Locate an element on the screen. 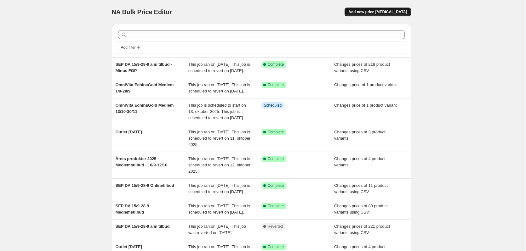 This screenshot has width=526, height=251. span: Add filter is located at coordinates (128, 48).